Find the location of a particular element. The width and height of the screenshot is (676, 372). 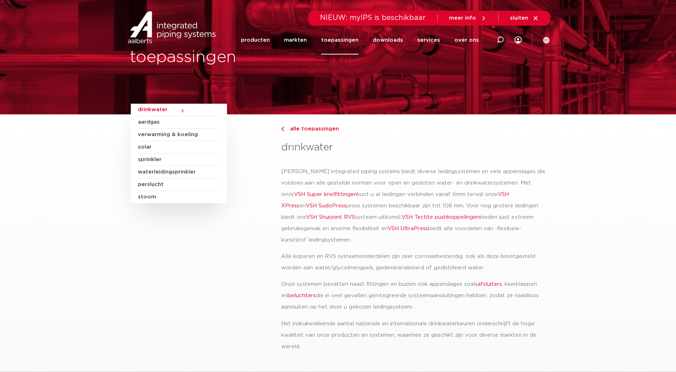

span: NIEUW: myIPS is beschikbaar is located at coordinates (373, 18).